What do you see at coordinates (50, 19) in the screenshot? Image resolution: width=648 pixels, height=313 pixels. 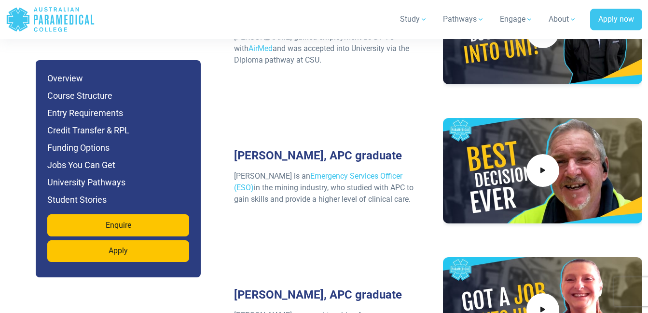 I see `a: Australian Paramedical College` at bounding box center [50, 19].